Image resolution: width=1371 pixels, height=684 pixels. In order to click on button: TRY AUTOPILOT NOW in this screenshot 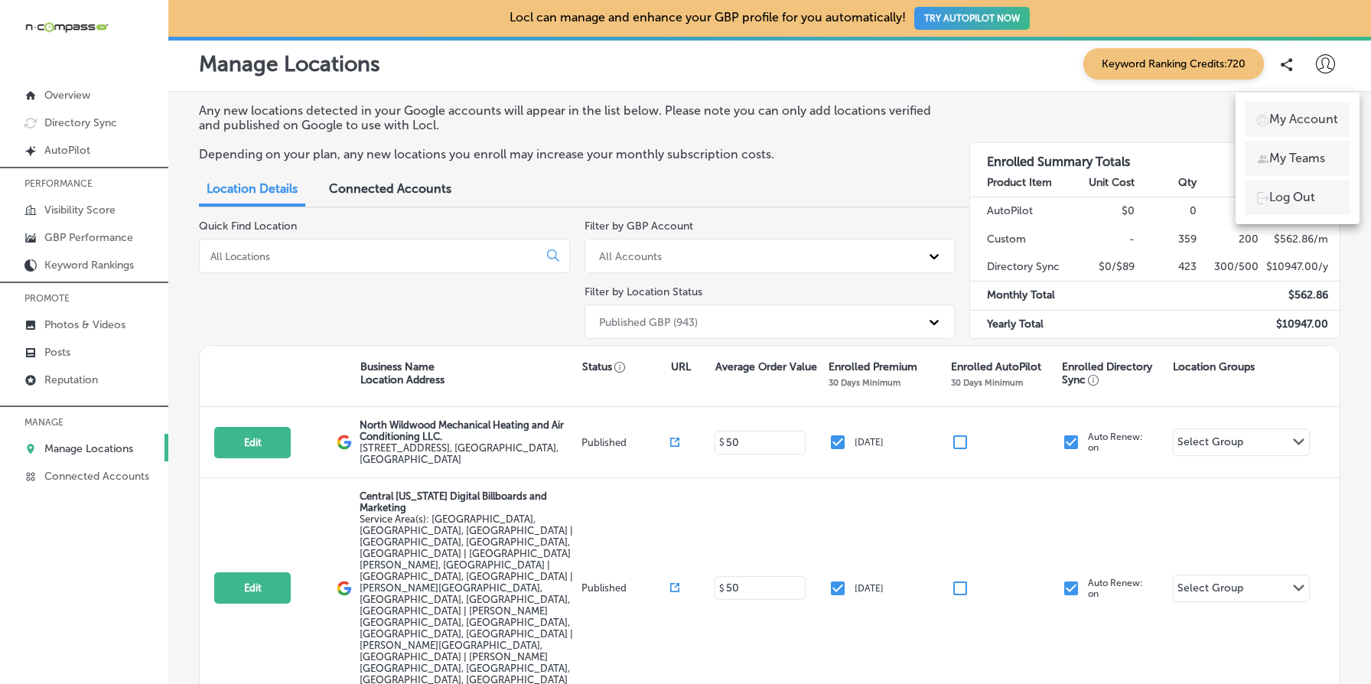, I will do `click(972, 18)`.